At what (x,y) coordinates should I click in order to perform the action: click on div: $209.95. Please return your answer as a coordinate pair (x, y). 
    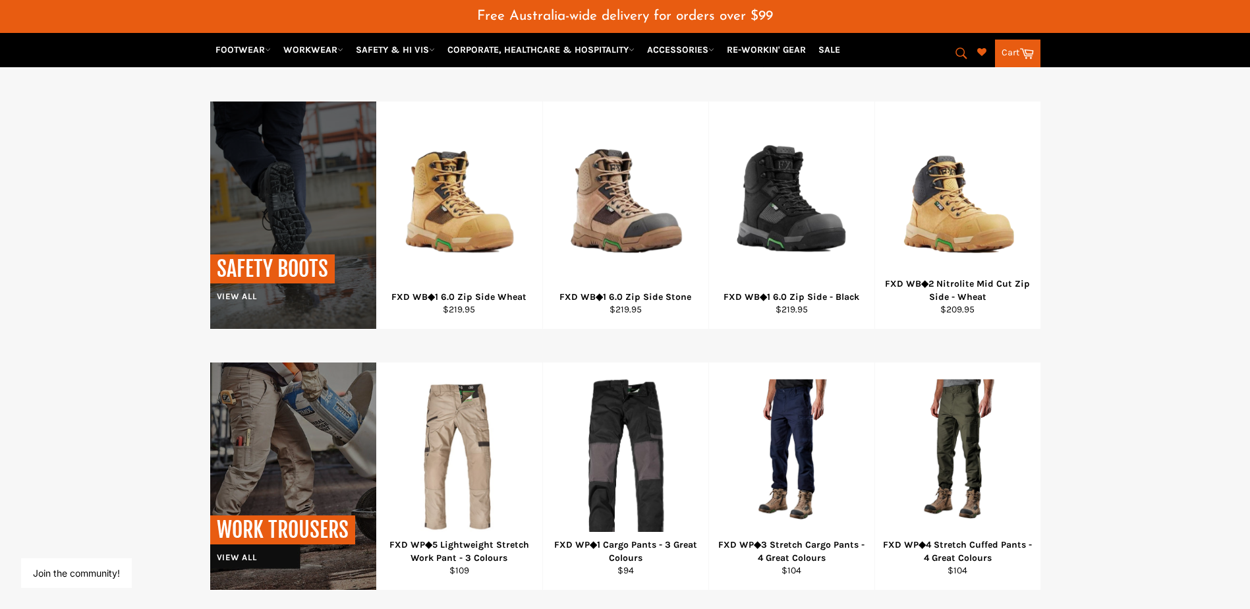
    Looking at the image, I should click on (957, 309).